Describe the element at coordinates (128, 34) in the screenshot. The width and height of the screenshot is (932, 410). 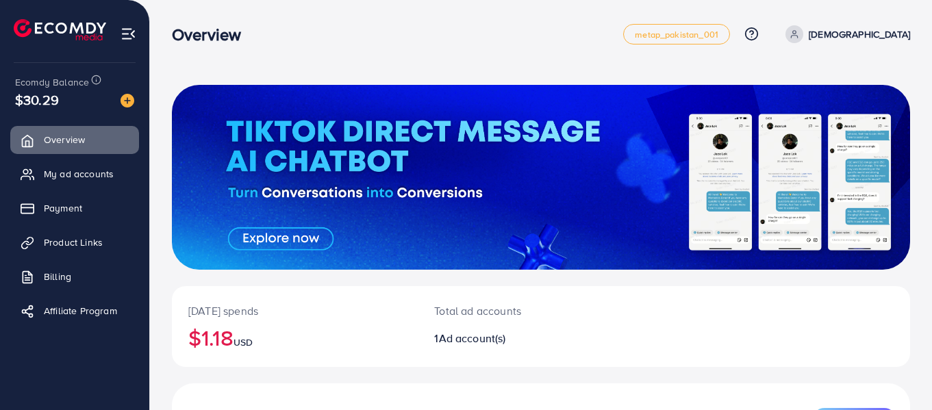
I see `img: menu` at that location.